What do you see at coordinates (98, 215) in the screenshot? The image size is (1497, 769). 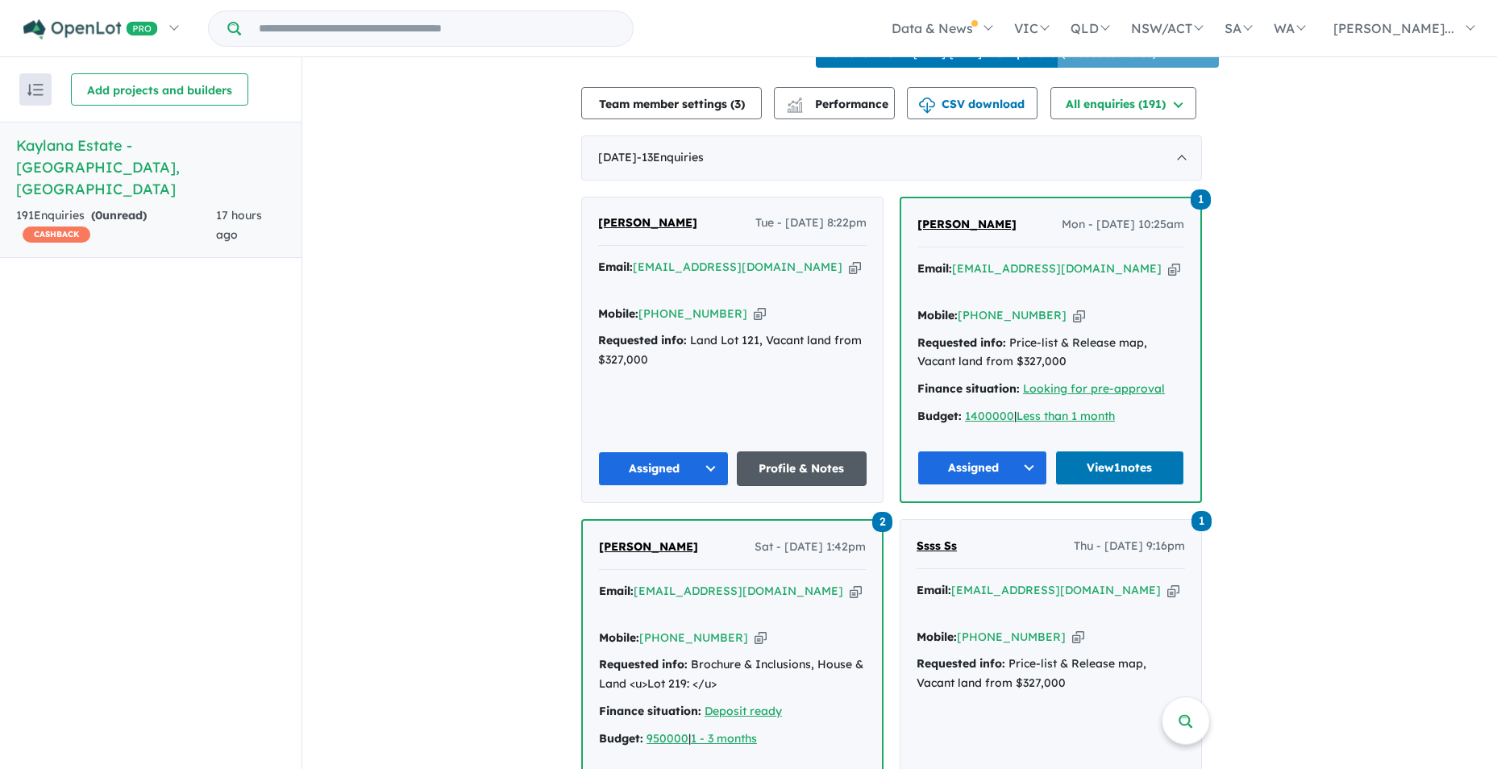 I see `span: 0` at bounding box center [98, 215].